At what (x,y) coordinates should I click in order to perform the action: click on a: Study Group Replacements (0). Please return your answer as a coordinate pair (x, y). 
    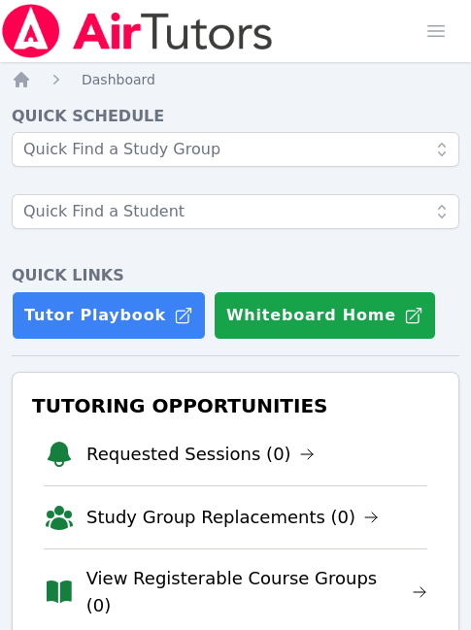
    Looking at the image, I should click on (232, 518).